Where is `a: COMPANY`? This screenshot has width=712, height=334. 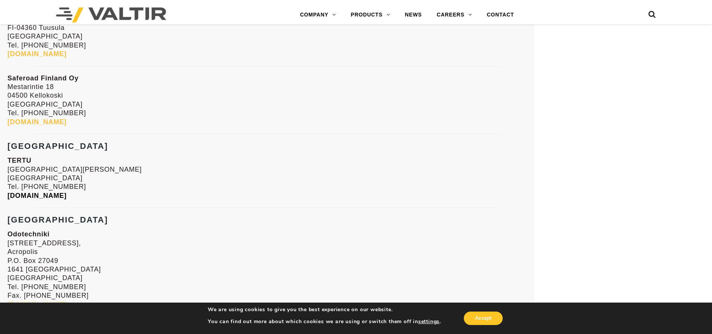 a: COMPANY is located at coordinates (318, 15).